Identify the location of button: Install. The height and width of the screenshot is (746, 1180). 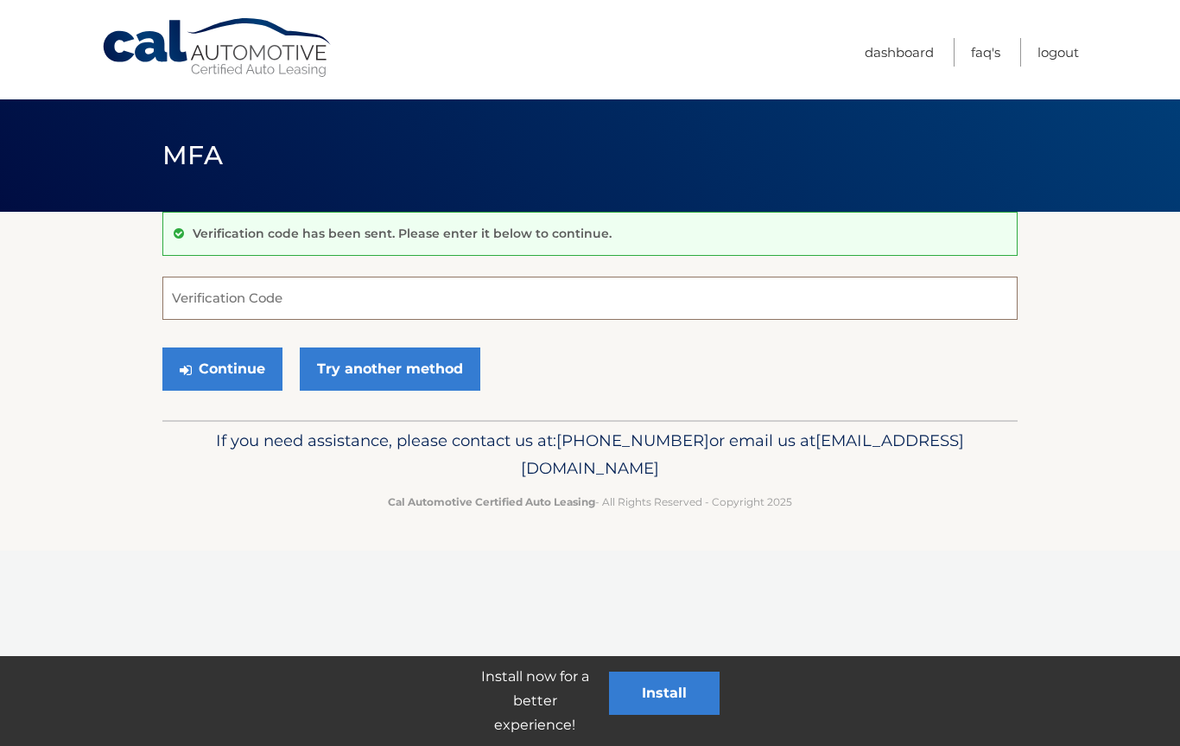
(664, 693).